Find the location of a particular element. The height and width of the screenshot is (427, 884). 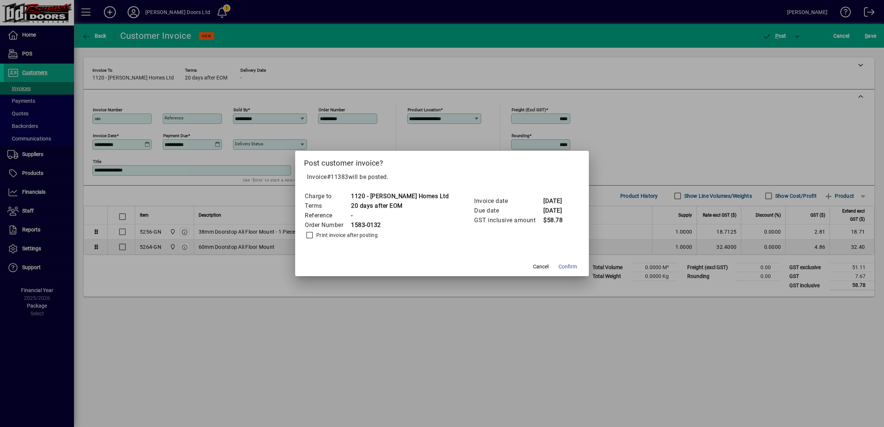

span: Cancel is located at coordinates (541, 267).